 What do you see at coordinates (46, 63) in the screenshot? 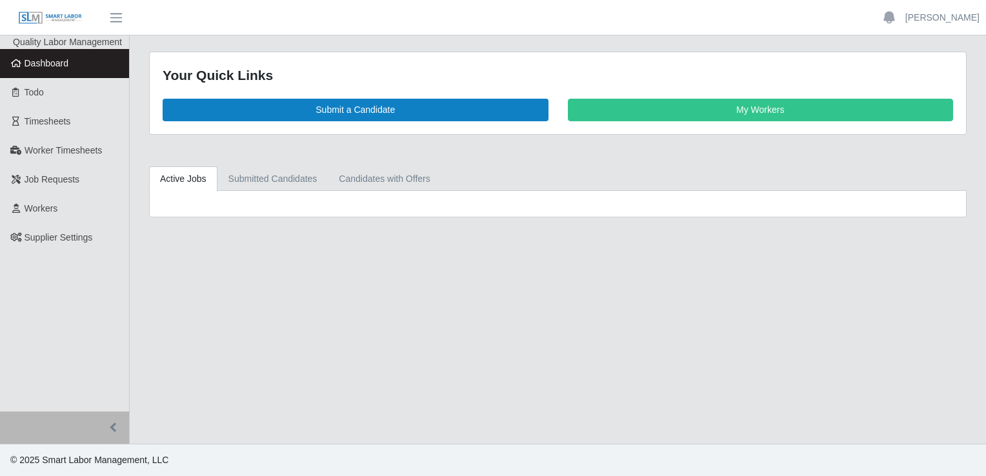
I see `span: Dashboard` at bounding box center [46, 63].